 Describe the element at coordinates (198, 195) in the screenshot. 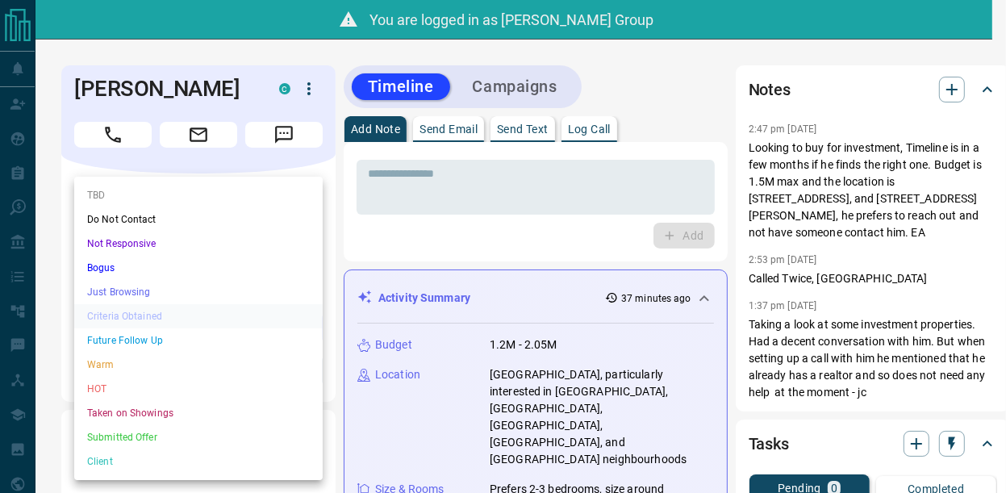

I see `li: TBD` at that location.